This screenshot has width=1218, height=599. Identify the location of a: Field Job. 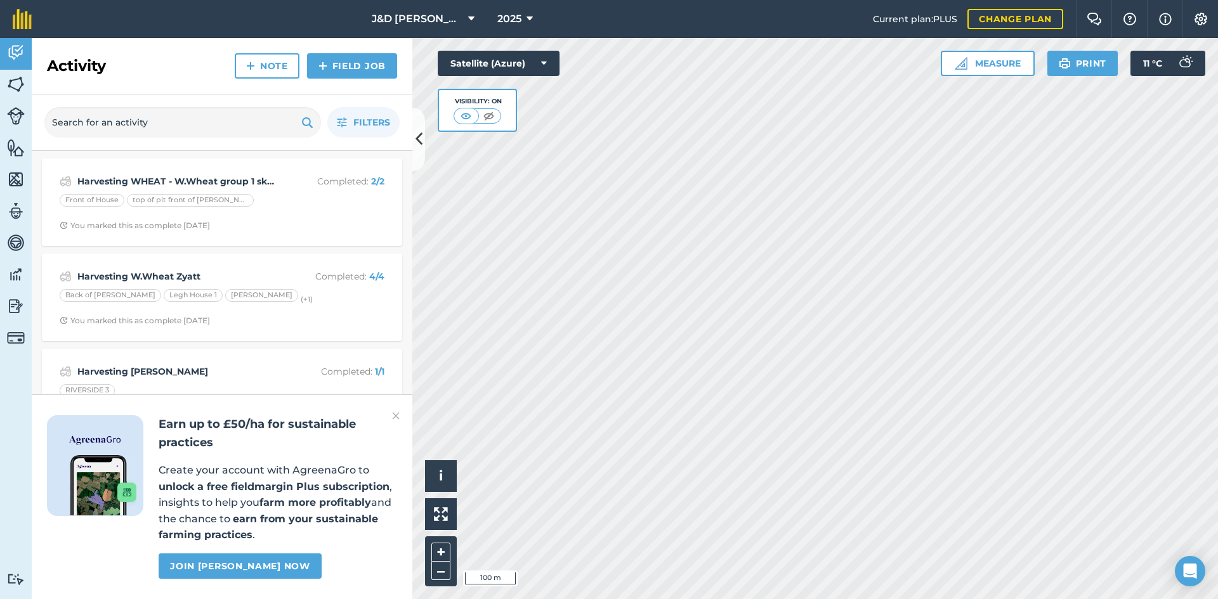
(352, 66).